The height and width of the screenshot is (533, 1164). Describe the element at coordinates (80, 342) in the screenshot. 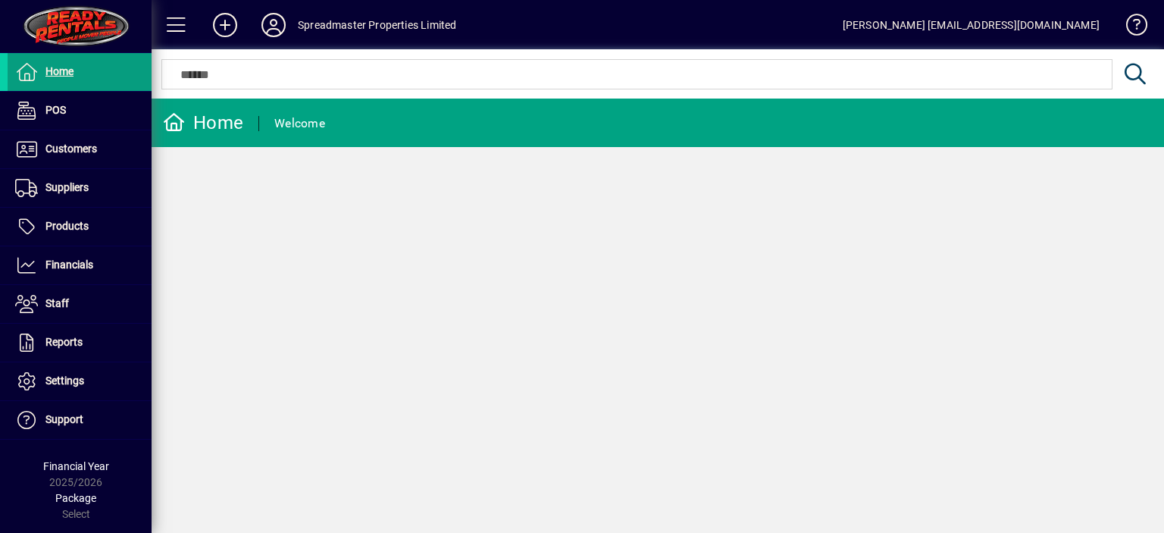

I see `a: Reports` at that location.